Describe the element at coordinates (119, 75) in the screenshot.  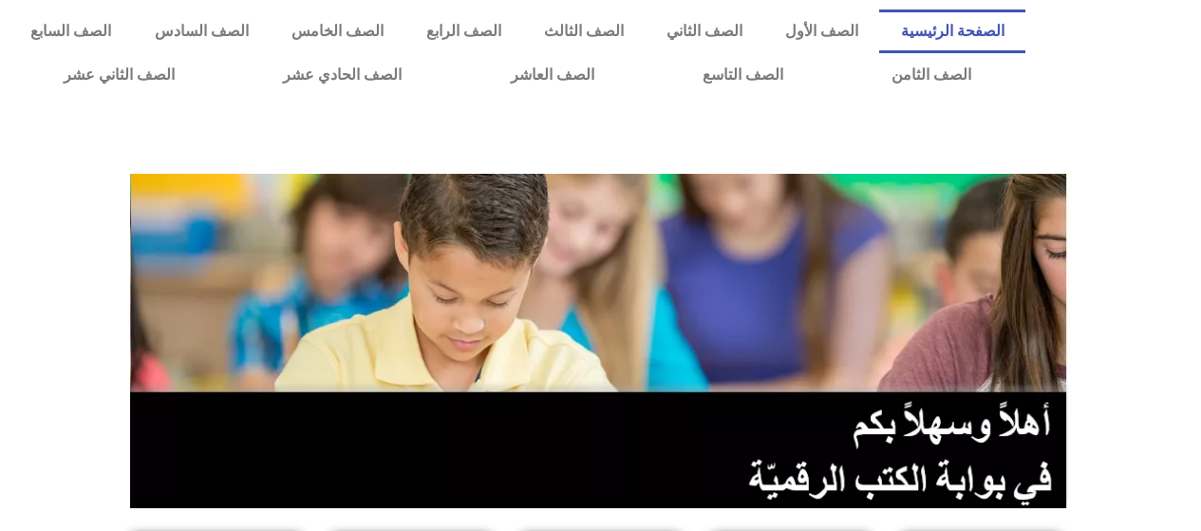
I see `a: الصف الثاني عشر` at that location.